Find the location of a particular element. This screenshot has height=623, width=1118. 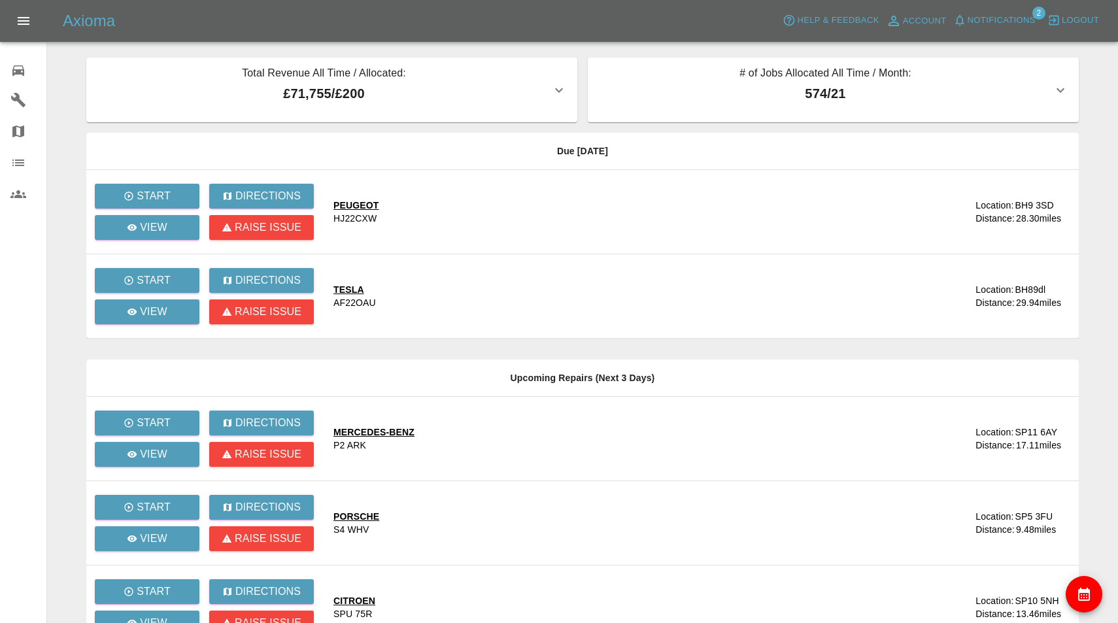

span: Notifications is located at coordinates (1002, 20).